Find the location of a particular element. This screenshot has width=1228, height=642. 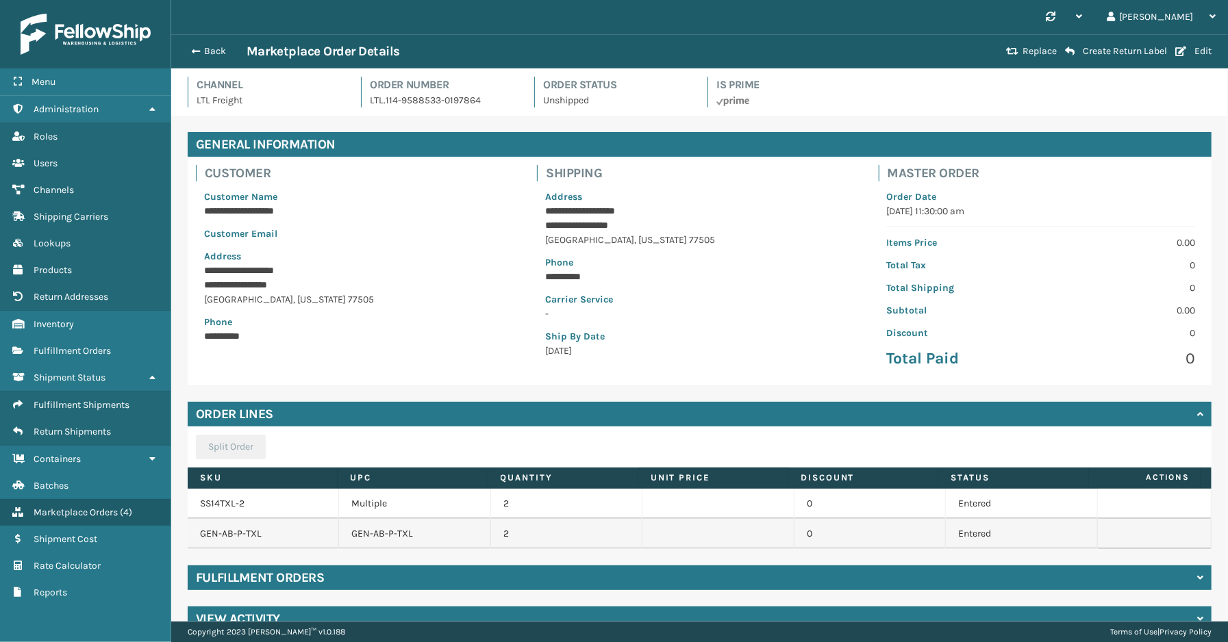

label: SKU is located at coordinates (262, 478).